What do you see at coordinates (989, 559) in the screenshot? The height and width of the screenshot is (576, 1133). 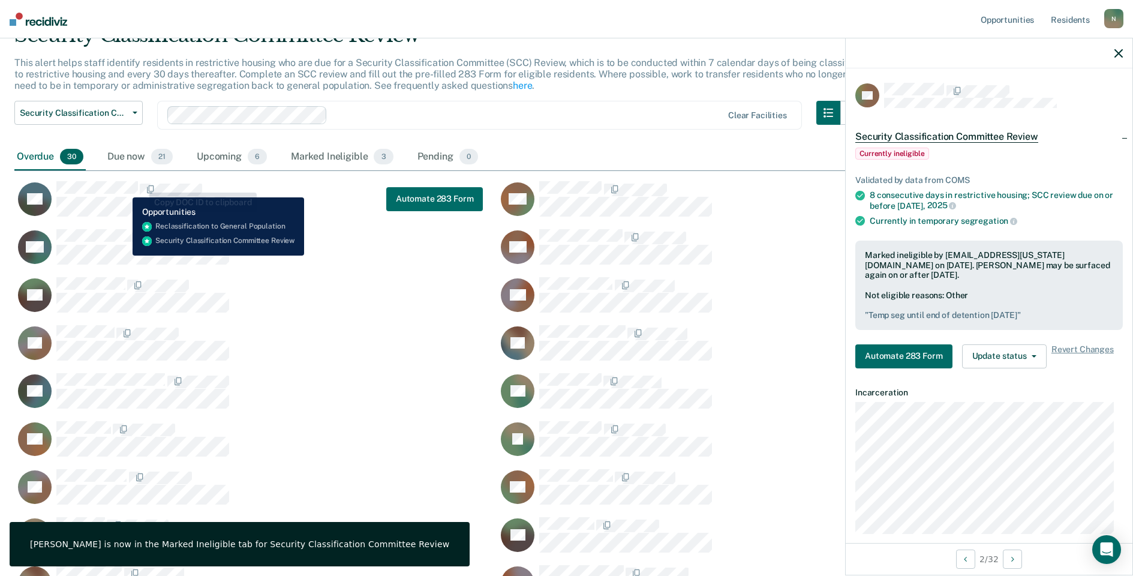 I see `div: 2 / 32` at bounding box center [989, 559].